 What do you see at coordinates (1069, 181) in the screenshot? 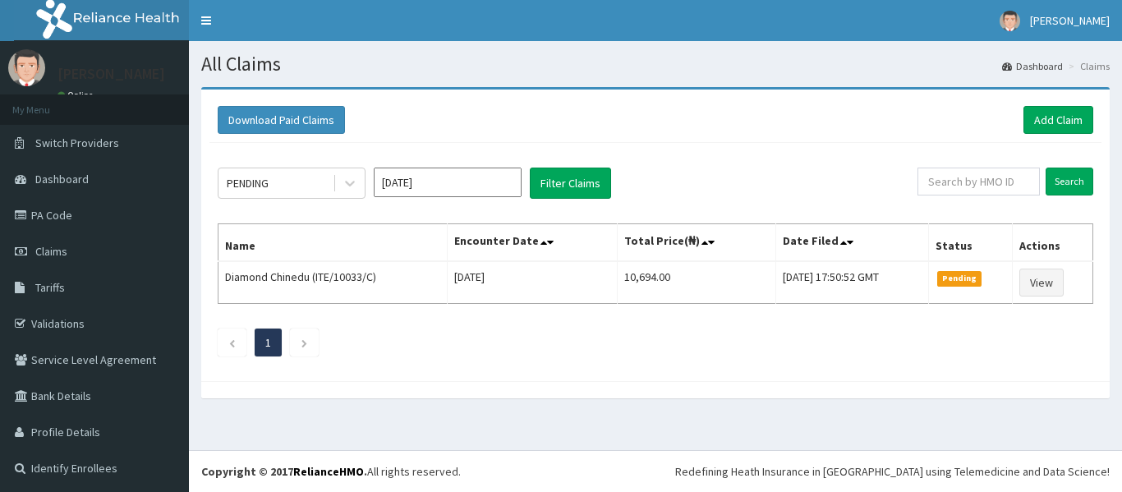
I see `input: Search` at bounding box center [1069, 181].